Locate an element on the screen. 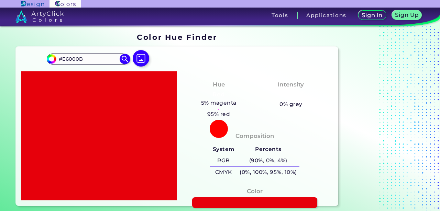 Image resolution: width=440 pixels, height=211 pixels. h1: Color Hue Finder is located at coordinates (177, 37).